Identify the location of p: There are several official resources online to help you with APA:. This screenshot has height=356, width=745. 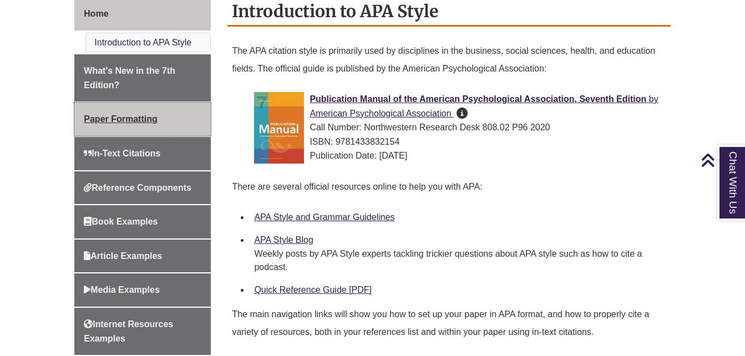
(449, 187).